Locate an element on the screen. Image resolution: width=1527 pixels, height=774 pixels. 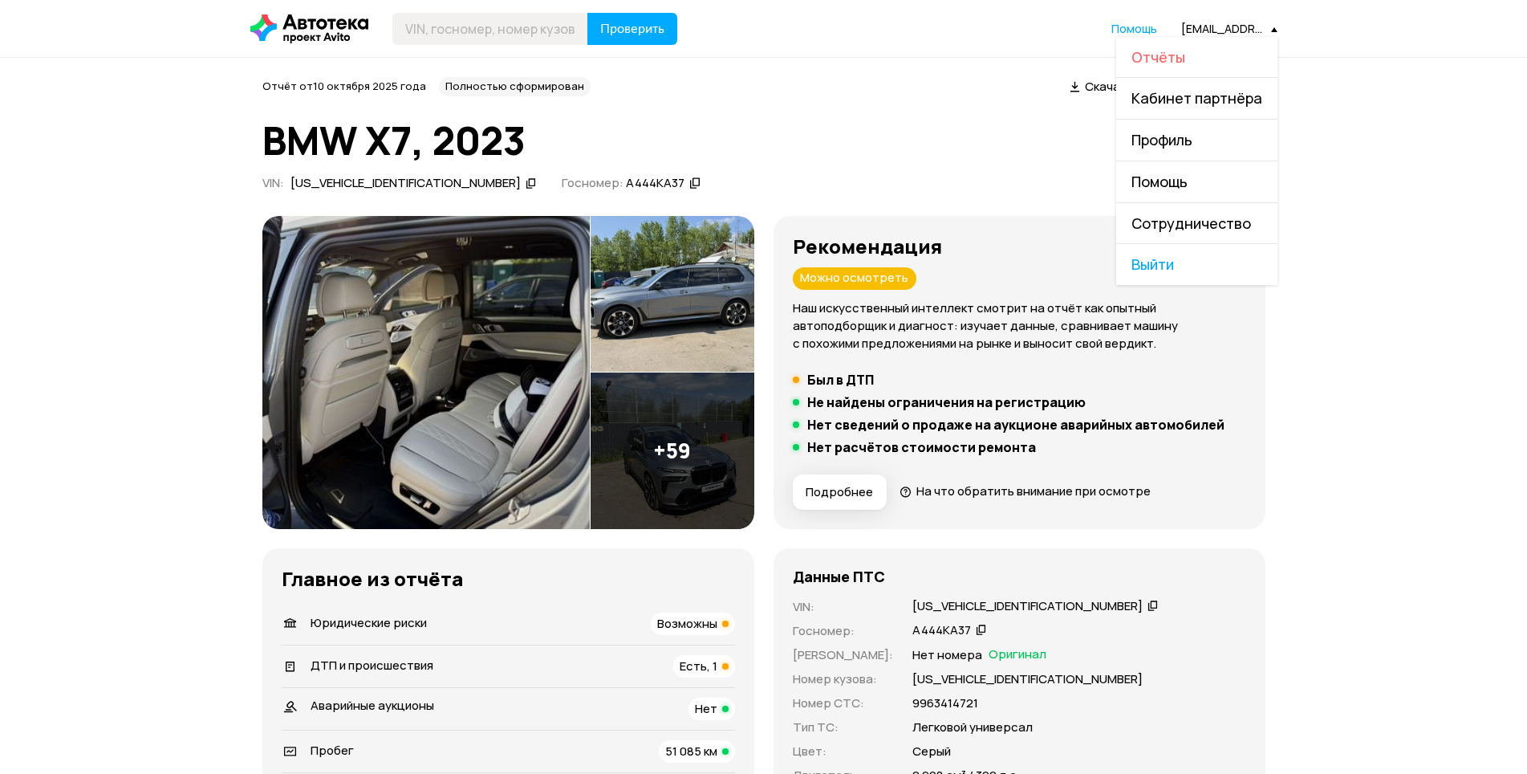
a: Кабинет партнёра is located at coordinates (1197, 98).